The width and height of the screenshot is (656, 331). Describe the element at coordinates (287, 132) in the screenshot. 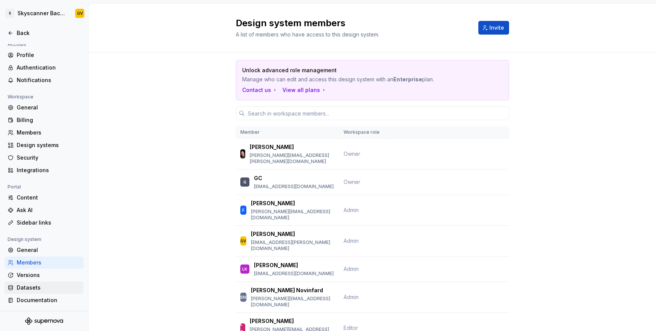

I see `th: Member` at that location.